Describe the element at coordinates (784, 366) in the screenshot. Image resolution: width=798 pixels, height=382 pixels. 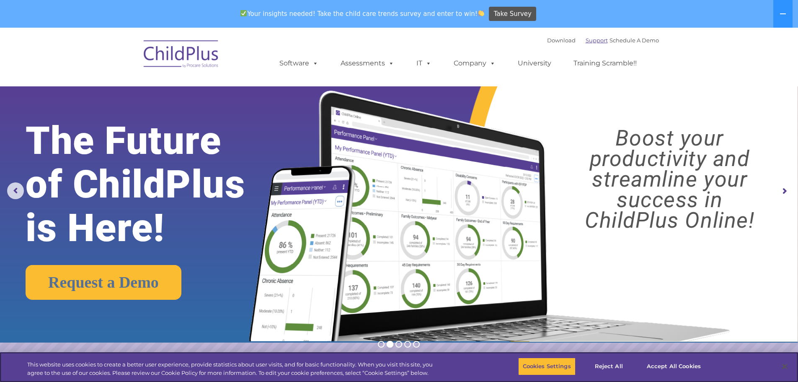
I see `button: Close` at that location.